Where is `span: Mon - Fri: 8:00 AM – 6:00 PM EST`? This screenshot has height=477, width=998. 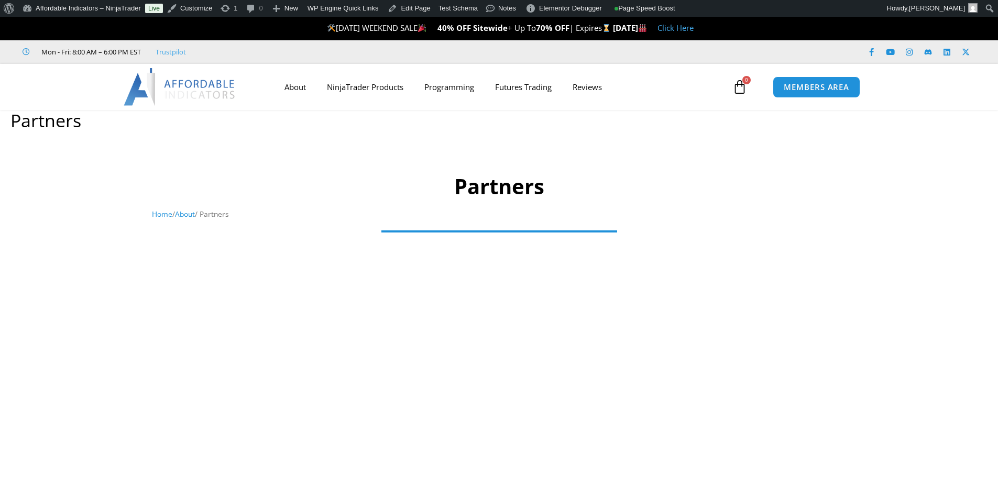
span: Mon - Fri: 8:00 AM – 6:00 PM EST is located at coordinates (90, 52).